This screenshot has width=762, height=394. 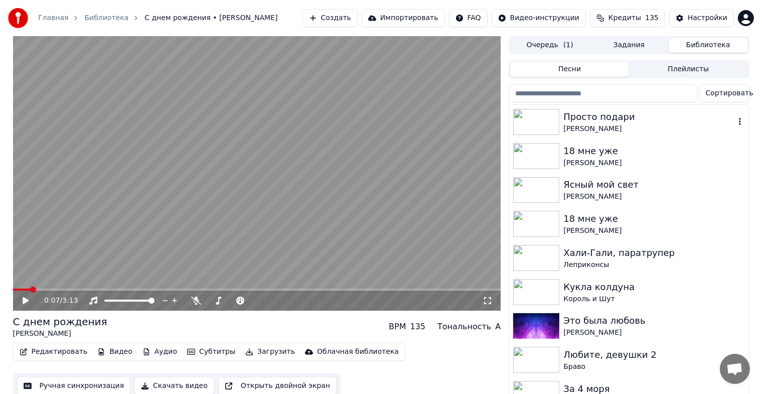 I want to click on span: 0:07, so click(x=52, y=300).